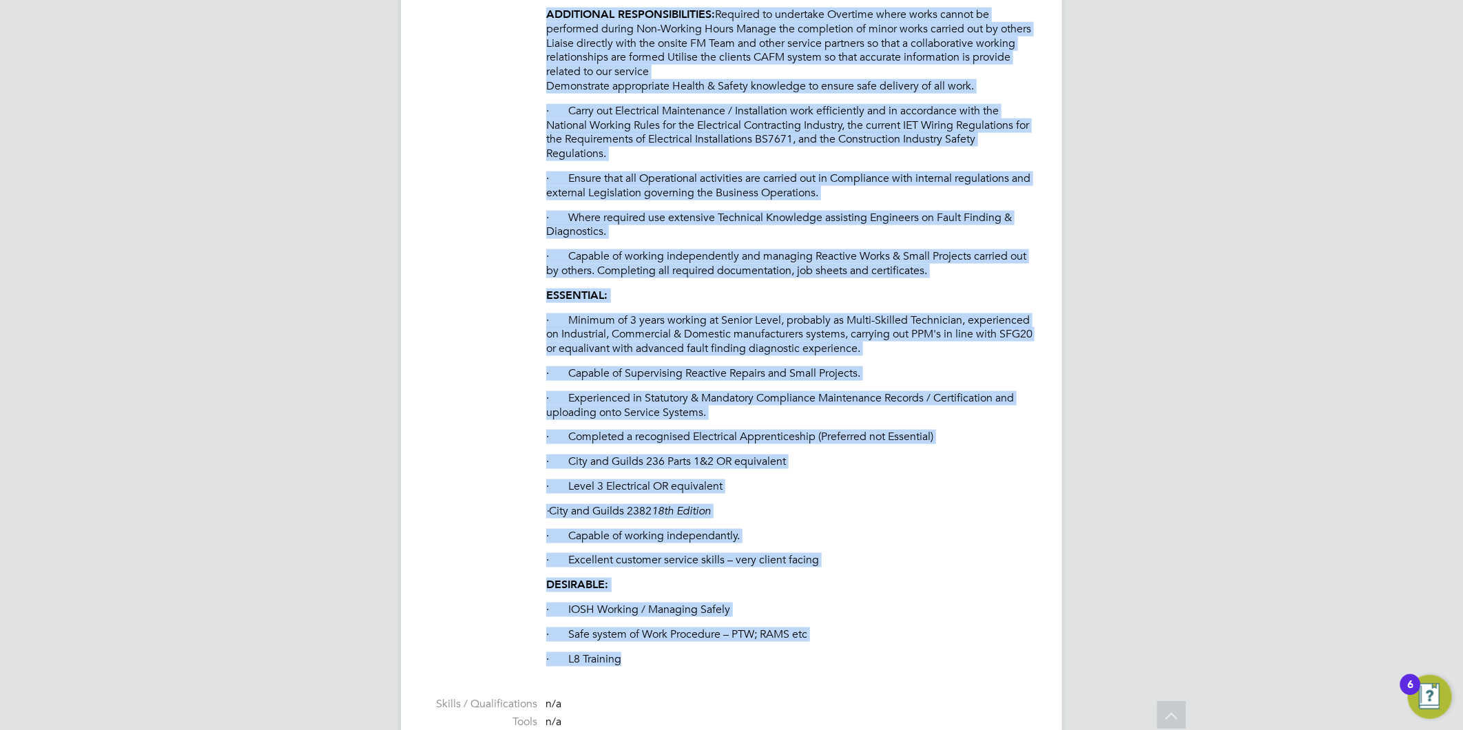 The image size is (1463, 730). I want to click on p: · Level 3 Electrical OR equivalent, so click(790, 486).